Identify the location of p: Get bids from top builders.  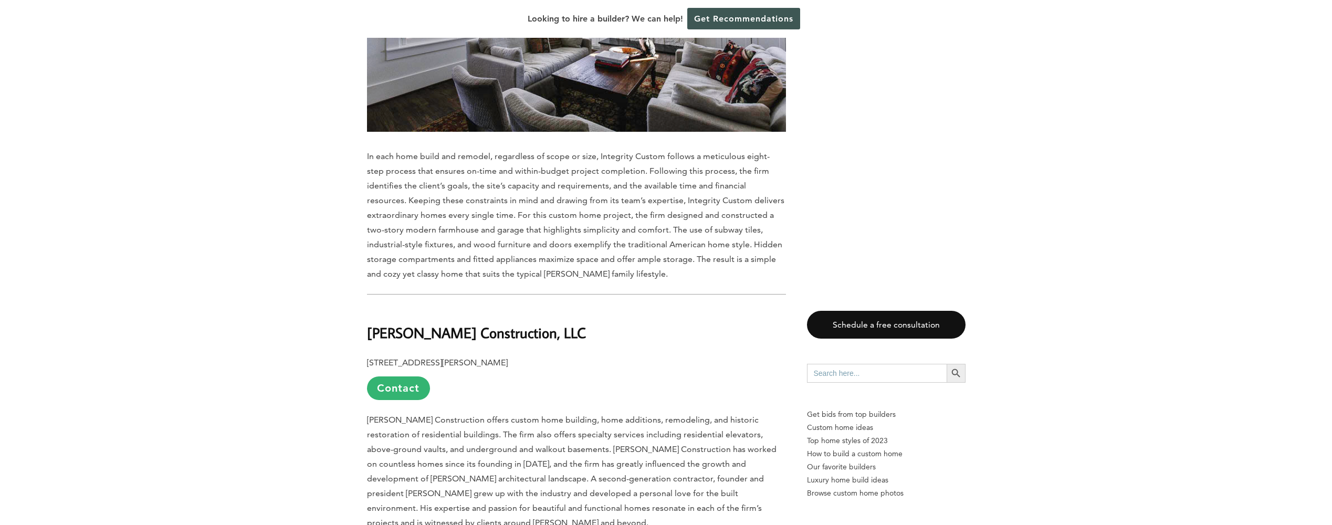
(887, 414).